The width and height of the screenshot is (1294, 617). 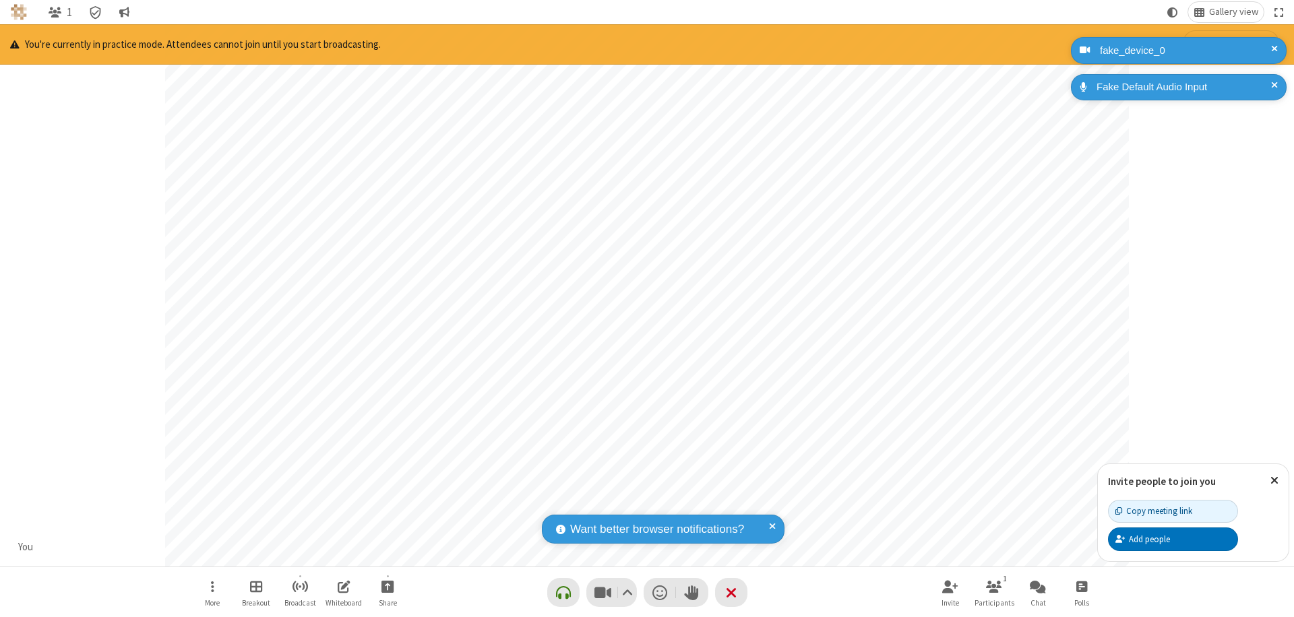 I want to click on span: Polls, so click(x=1082, y=603).